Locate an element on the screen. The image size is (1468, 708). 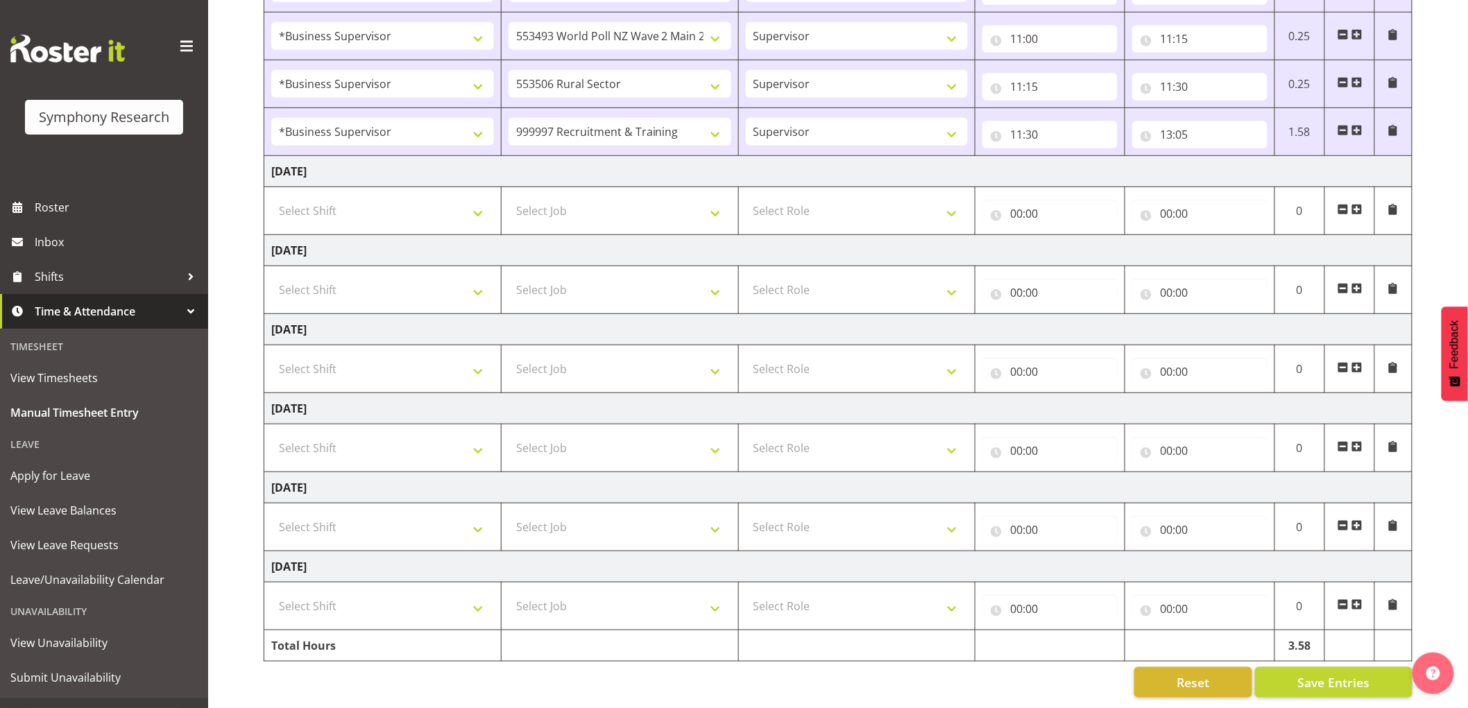
td: 3.58 is located at coordinates (1300, 646).